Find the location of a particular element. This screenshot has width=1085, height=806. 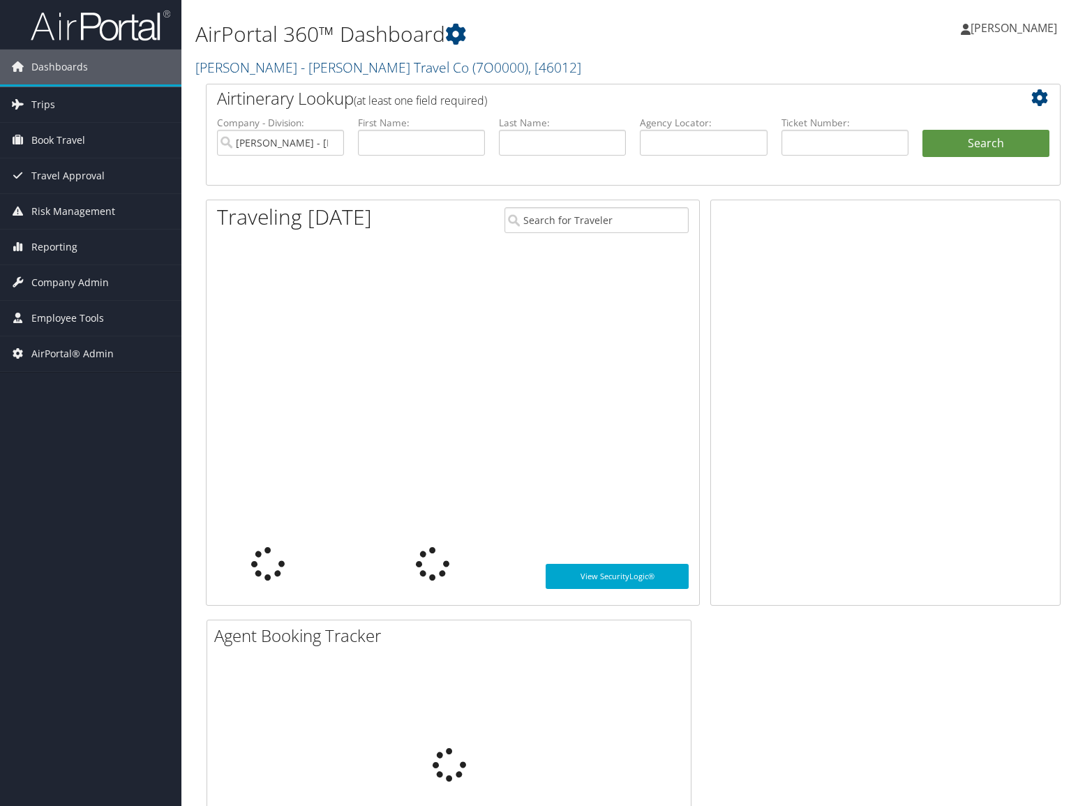

h2: Agent Booking Tracker is located at coordinates (452, 636).